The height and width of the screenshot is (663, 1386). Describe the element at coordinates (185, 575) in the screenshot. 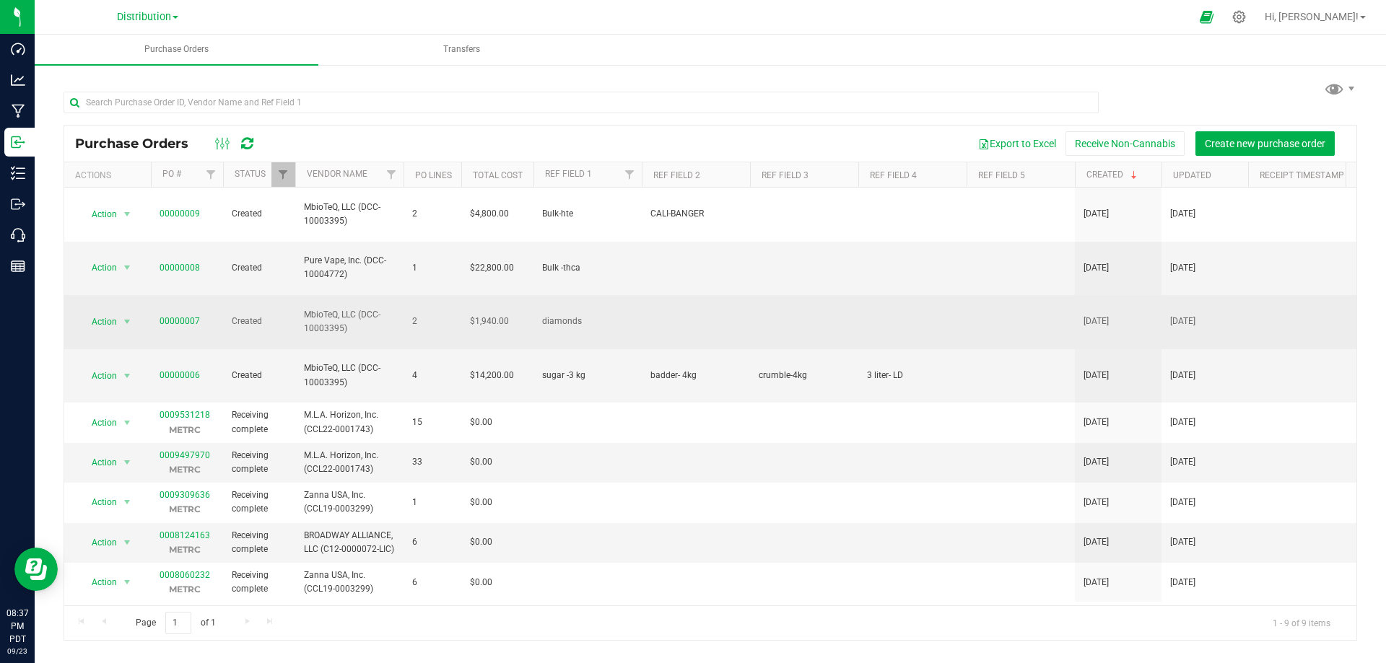

I see `a: 0008060232` at that location.